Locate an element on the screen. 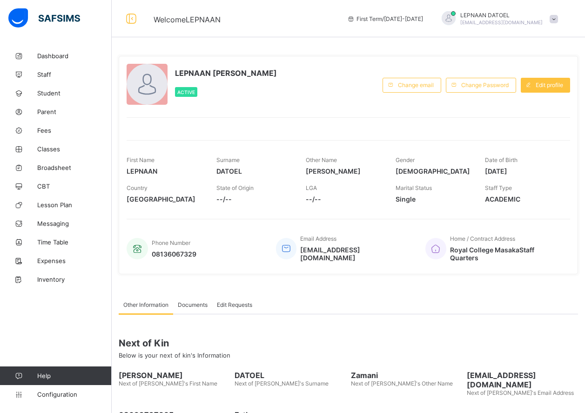 This screenshot has width=585, height=413. span: State of Origin is located at coordinates (235, 188).